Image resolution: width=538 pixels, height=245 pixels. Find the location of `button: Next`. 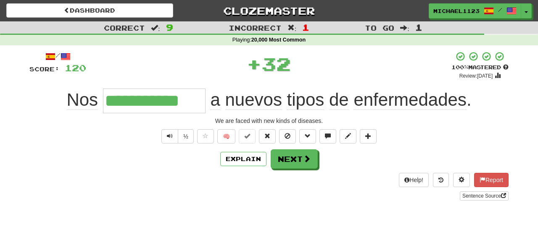

button: Next is located at coordinates (294, 159).